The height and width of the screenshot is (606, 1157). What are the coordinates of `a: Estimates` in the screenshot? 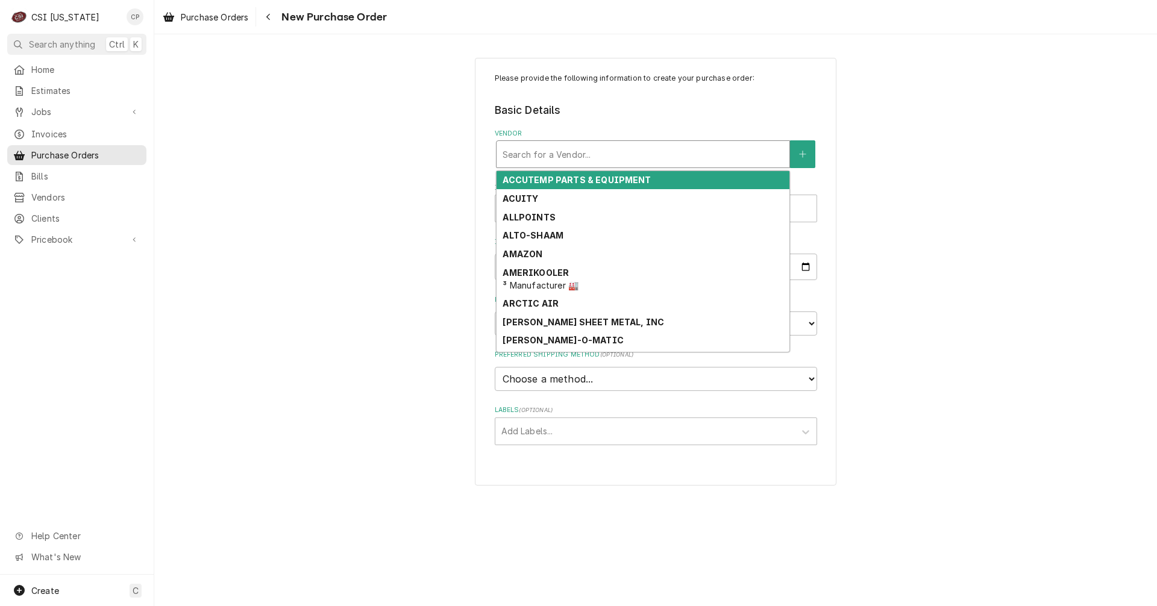 It's located at (77, 90).